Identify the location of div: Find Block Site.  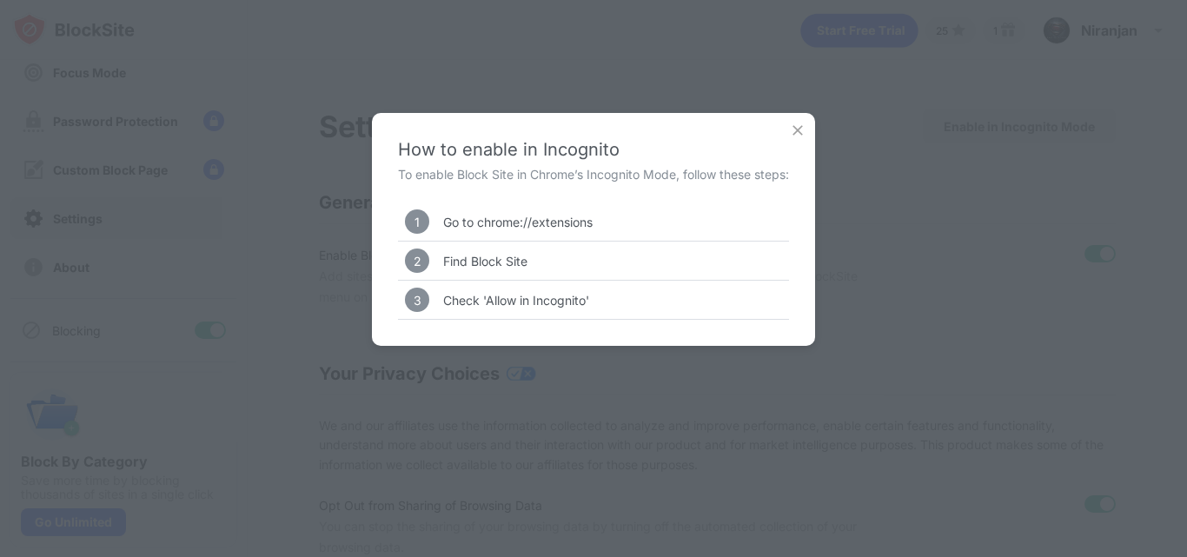
(485, 261).